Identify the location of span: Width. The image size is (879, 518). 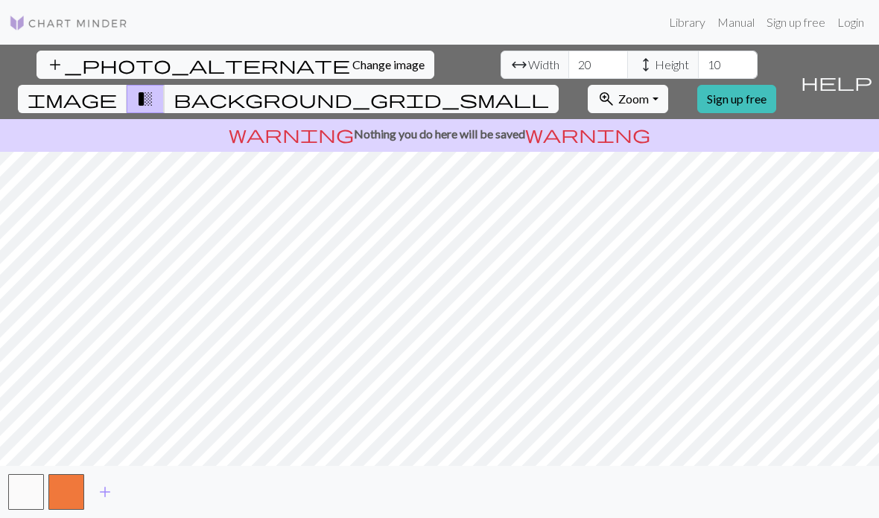
(544, 65).